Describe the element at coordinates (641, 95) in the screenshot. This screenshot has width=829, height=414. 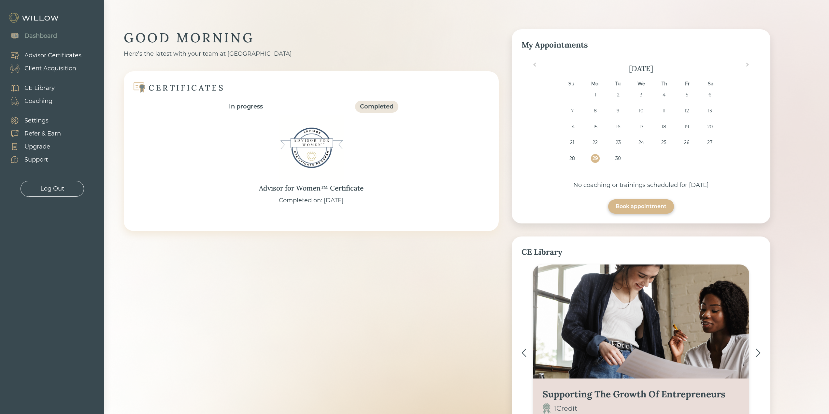
I see `div: Choose Wednesday, September 3rd, 2025` at that location.